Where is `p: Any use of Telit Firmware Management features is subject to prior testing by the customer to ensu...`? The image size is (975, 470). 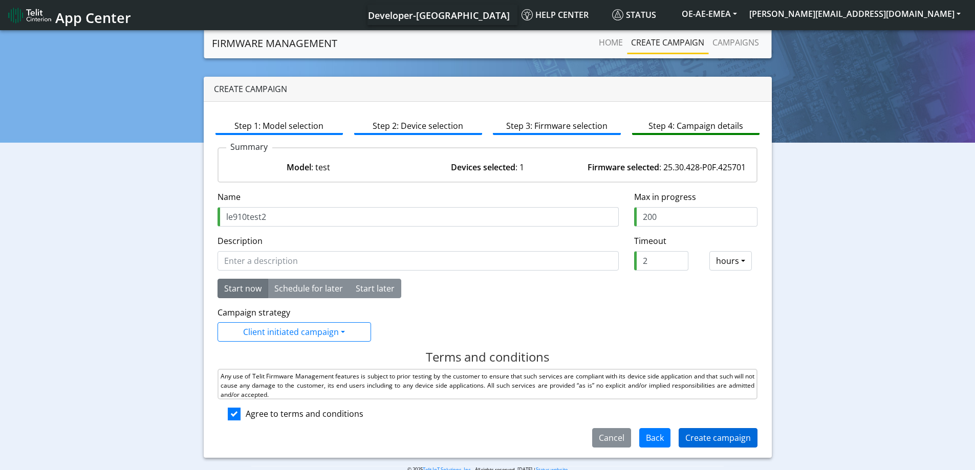 p: Any use of Telit Firmware Management features is subject to prior testing by the customer to ensu... is located at coordinates (488, 386).